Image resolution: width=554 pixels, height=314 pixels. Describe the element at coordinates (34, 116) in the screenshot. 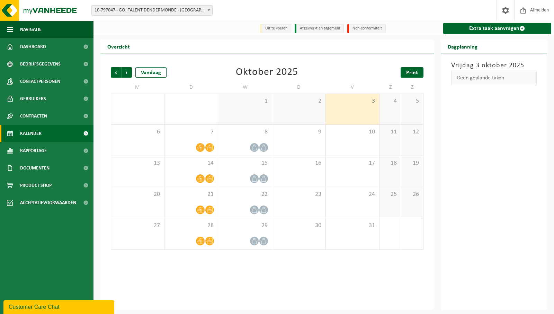

I see `span: Contracten` at that location.